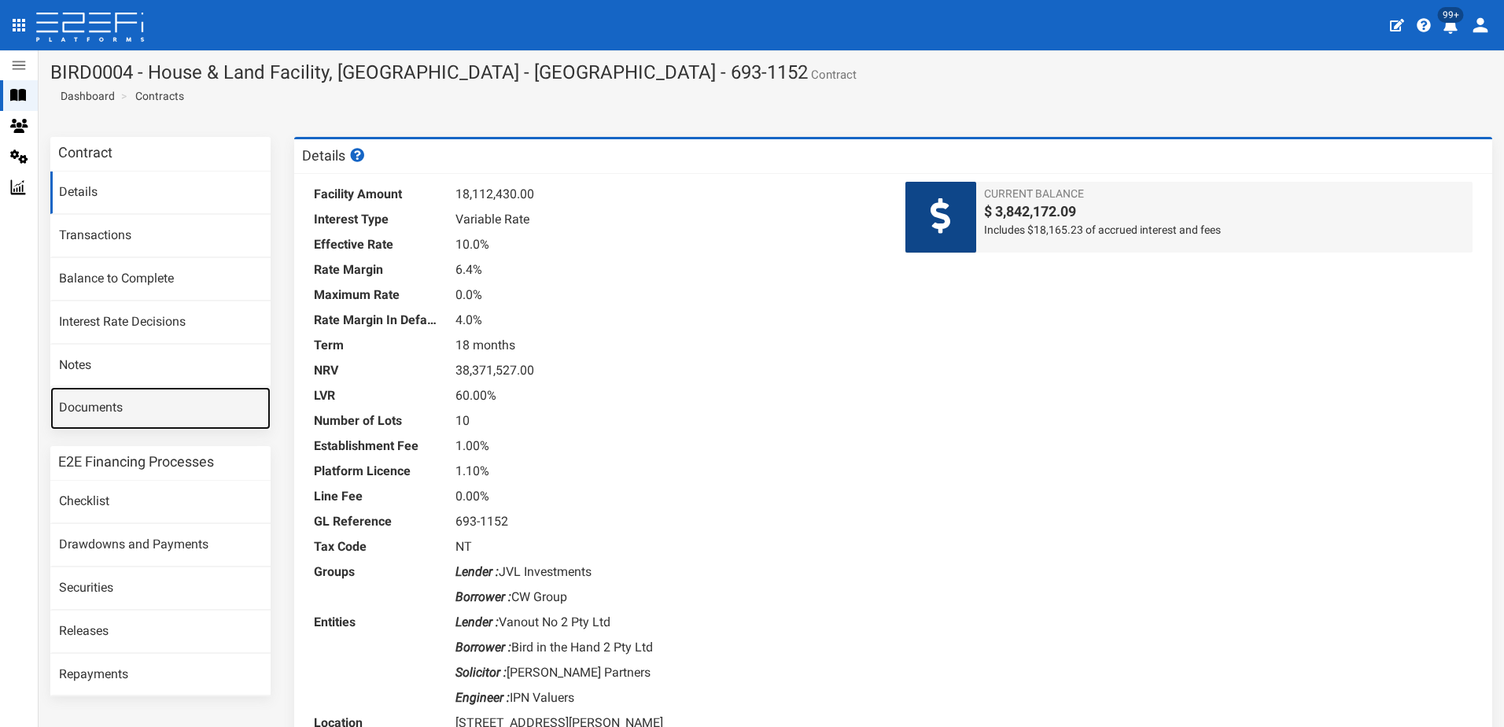  Describe the element at coordinates (668, 270) in the screenshot. I see `dd: 6.4%` at that location.